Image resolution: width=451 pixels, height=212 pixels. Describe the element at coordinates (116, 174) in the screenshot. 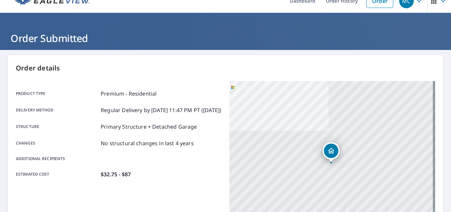

I see `p: $32.75 - $87` at that location.